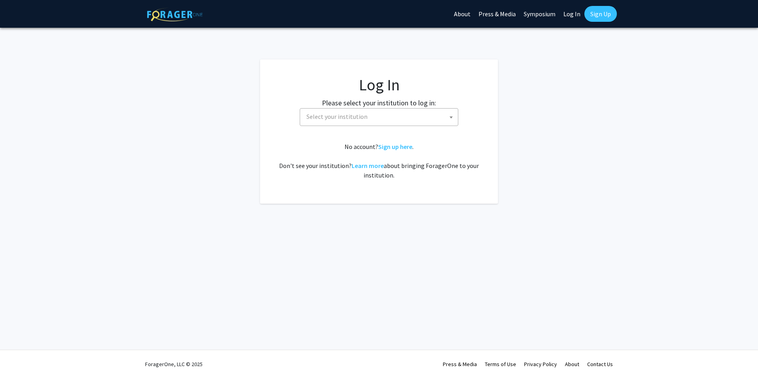 Image resolution: width=758 pixels, height=378 pixels. What do you see at coordinates (600, 364) in the screenshot?
I see `a: Contact Us` at bounding box center [600, 364].